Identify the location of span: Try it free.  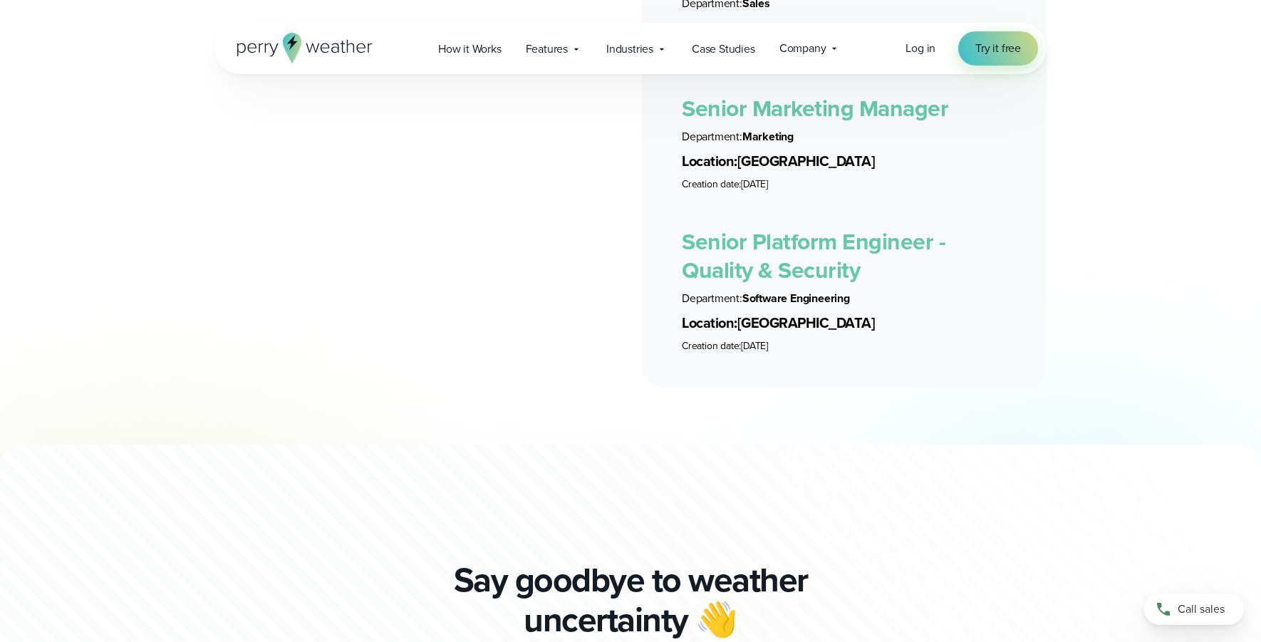
(998, 48).